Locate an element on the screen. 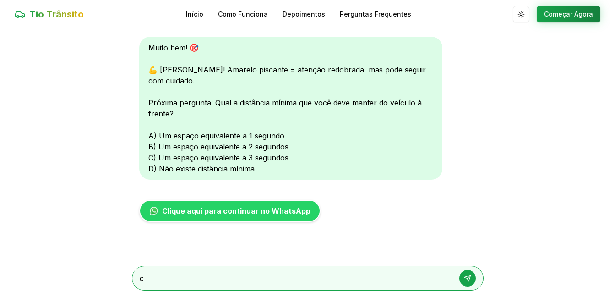 The image size is (615, 298). a: Como Funciona is located at coordinates (243, 14).